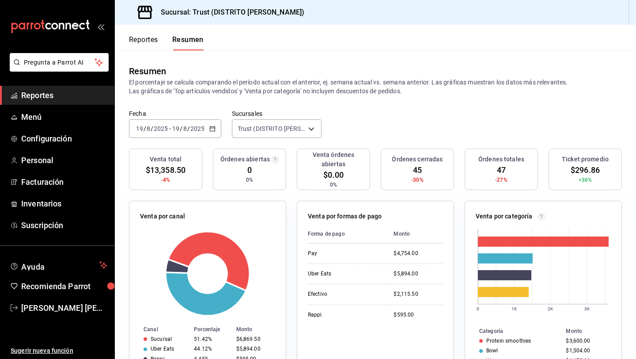  I want to click on p: Venta por formas de pago, so click(345, 216).